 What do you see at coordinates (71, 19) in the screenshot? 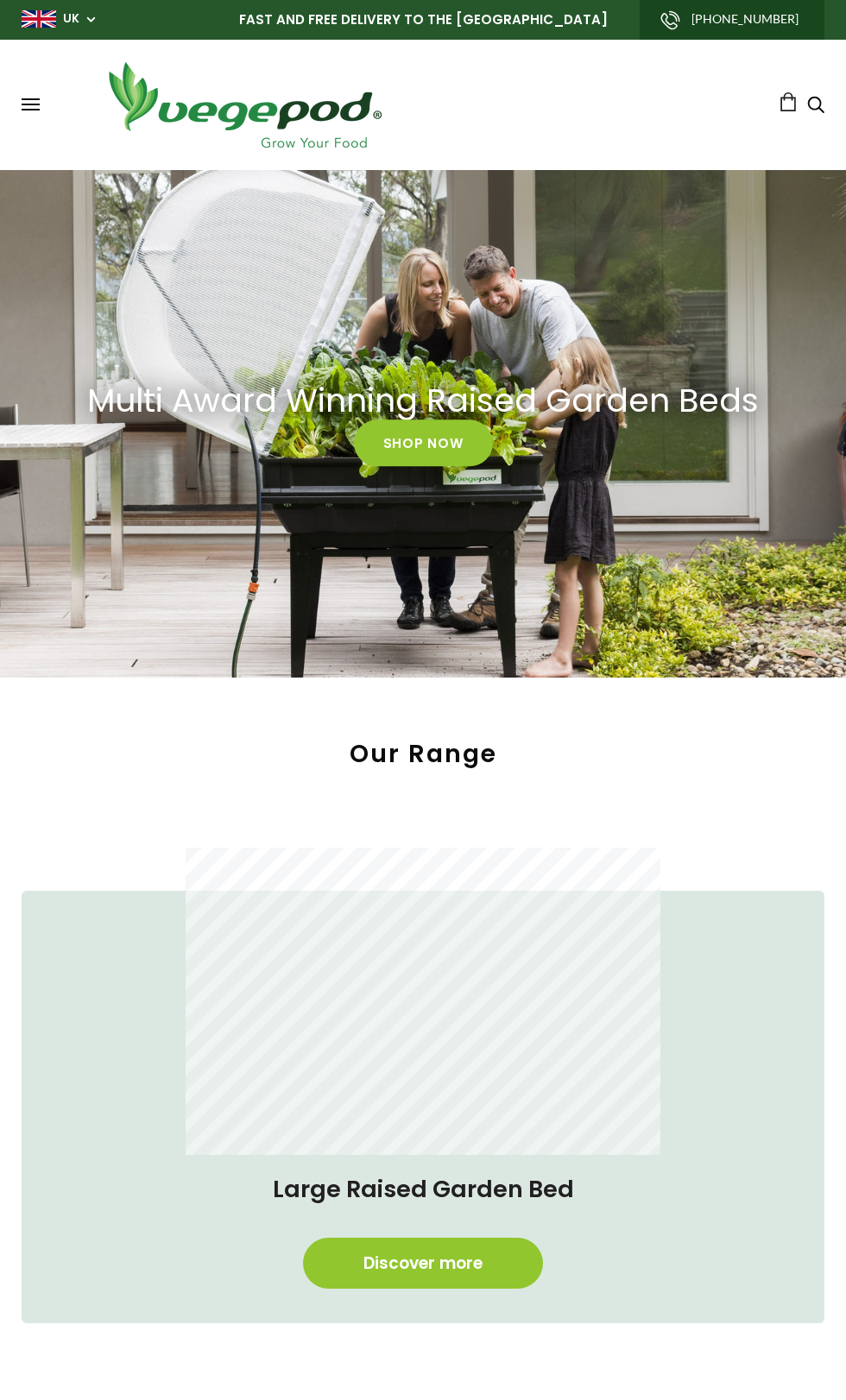
I see `a: UK` at bounding box center [71, 19].